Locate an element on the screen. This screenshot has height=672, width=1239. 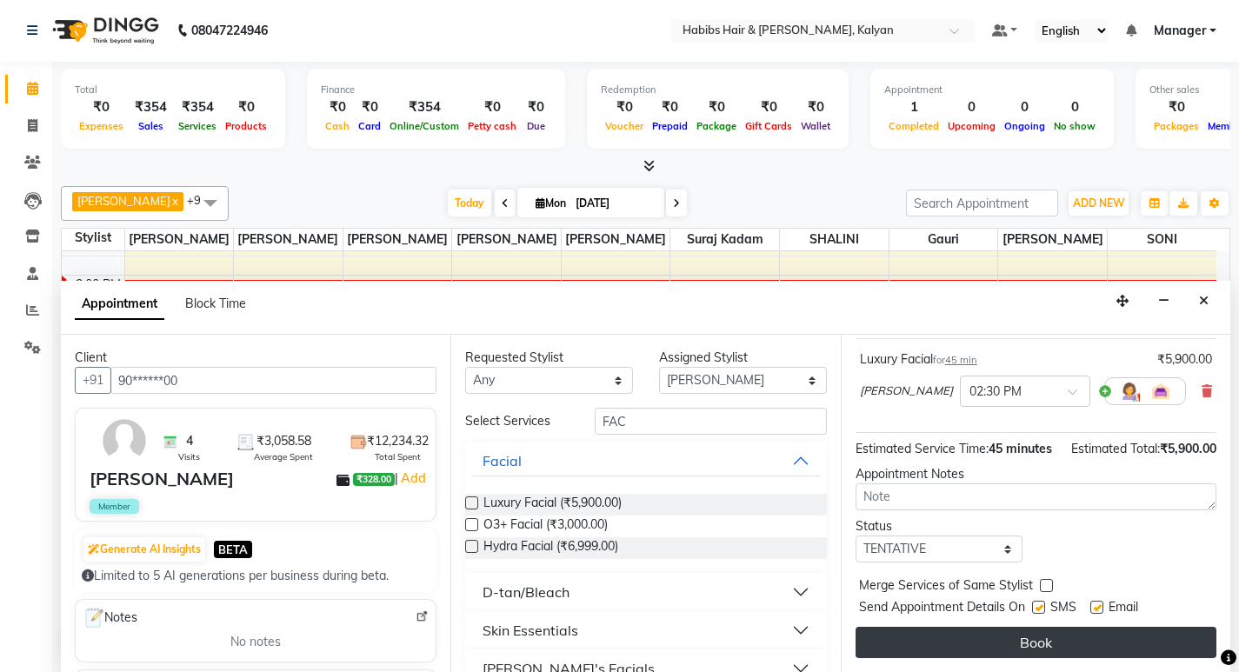
div: Client is located at coordinates (256, 357).